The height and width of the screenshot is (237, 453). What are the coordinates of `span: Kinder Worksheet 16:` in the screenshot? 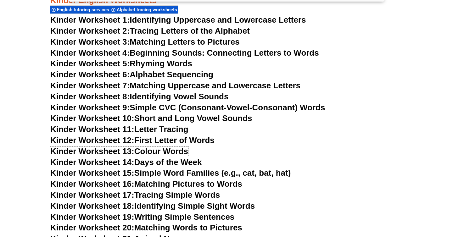 It's located at (92, 184).